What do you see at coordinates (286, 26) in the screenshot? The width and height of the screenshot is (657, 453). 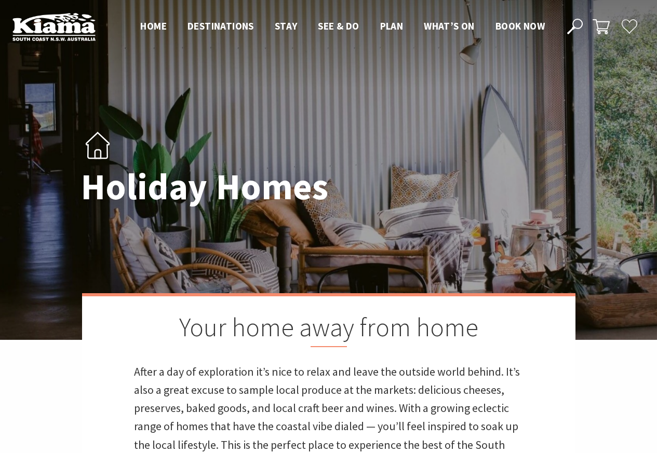 I see `span: Stay` at bounding box center [286, 26].